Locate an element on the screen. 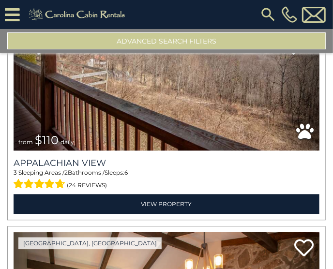 Image resolution: width=333 pixels, height=269 pixels. span: 2 is located at coordinates (66, 172).